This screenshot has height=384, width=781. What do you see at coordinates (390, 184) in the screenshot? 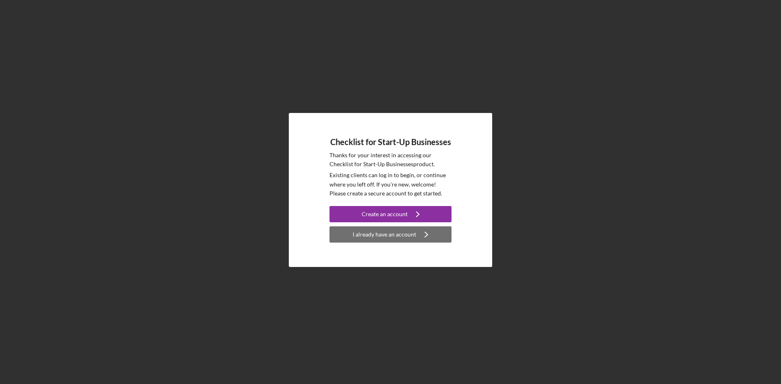
I see `p: Existing clients can log in to begin, or continue where you left off. If you're new, welcome! Ple...` at bounding box center [390, 184].